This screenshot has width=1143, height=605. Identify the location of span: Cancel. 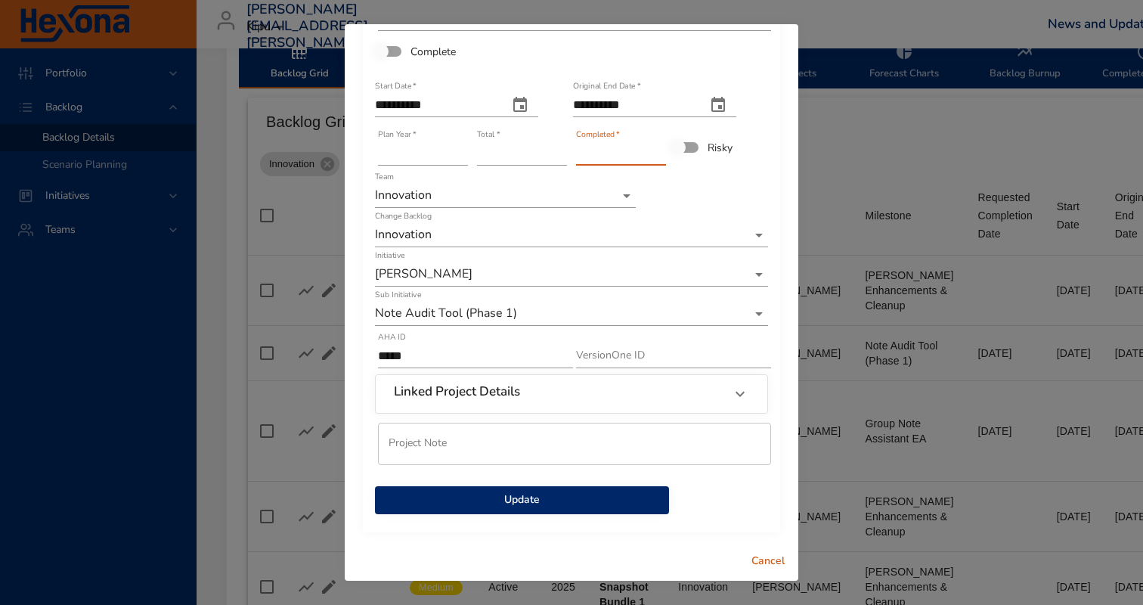
(768, 561).